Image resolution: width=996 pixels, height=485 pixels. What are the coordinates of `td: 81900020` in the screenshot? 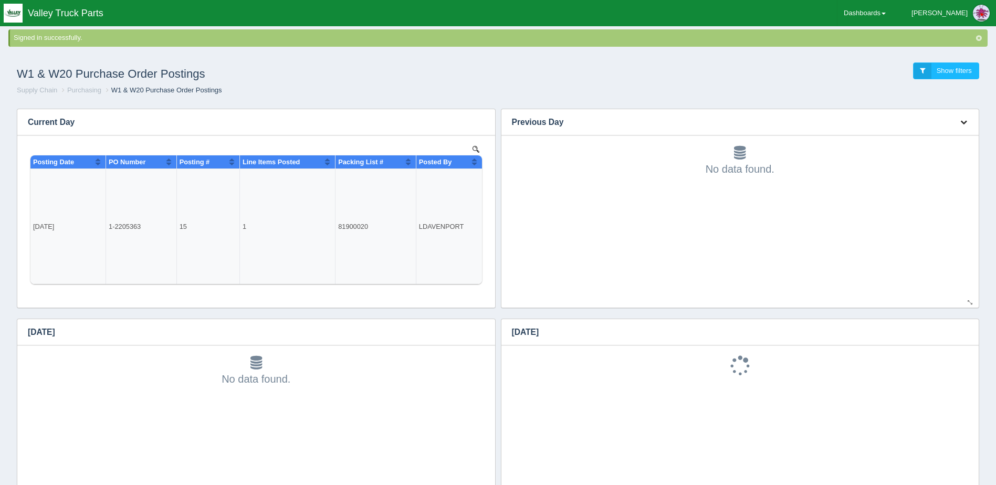 It's located at (348, 81).